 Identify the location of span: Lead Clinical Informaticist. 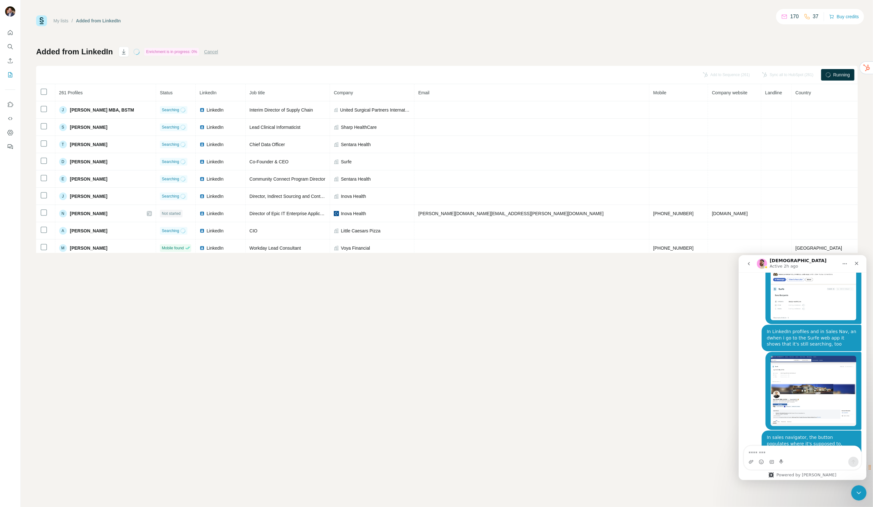
(275, 127).